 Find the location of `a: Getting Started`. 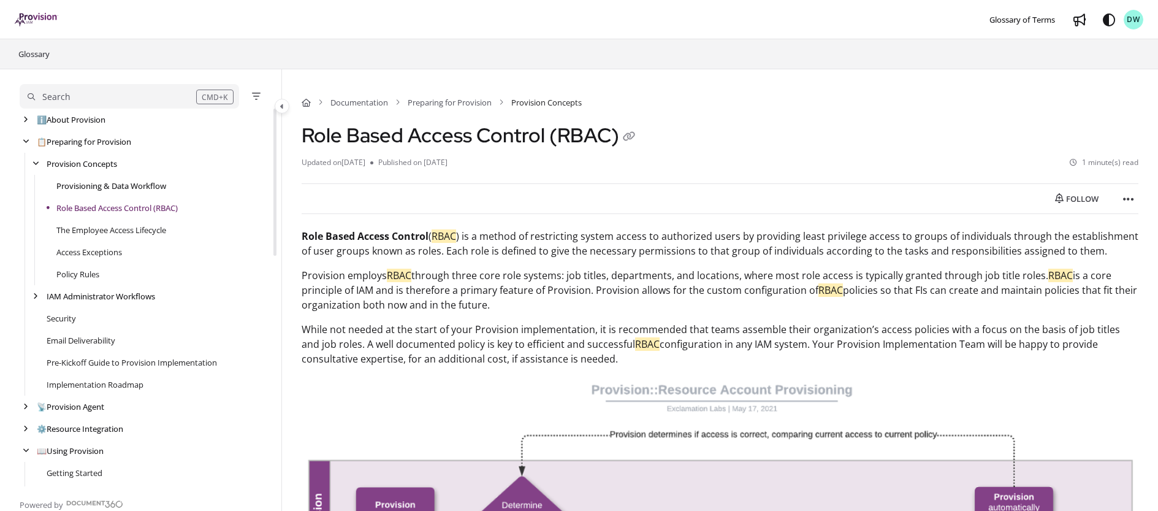

a: Getting Started is located at coordinates (74, 473).